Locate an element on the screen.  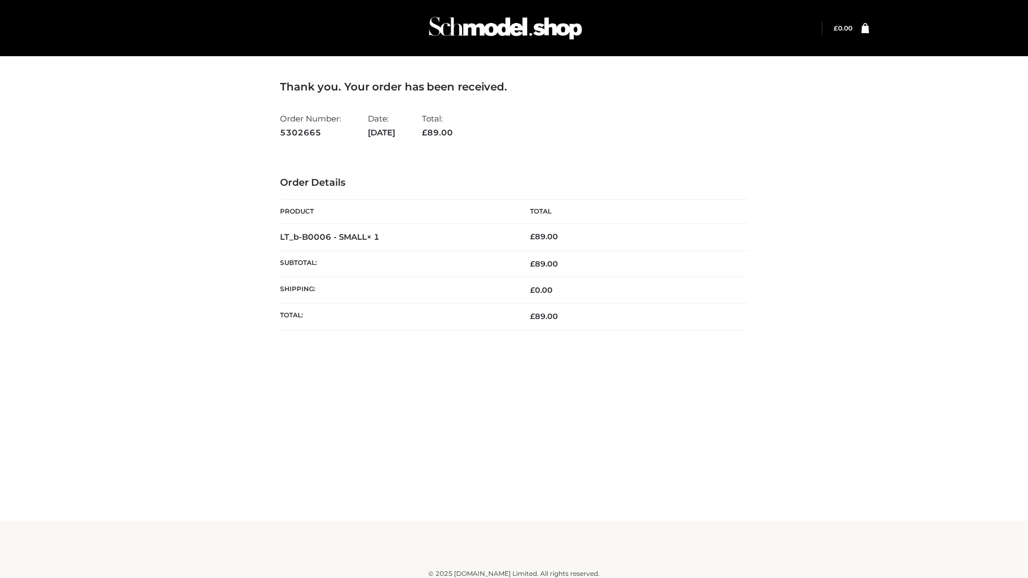
a: £0.00 is located at coordinates (843, 28).